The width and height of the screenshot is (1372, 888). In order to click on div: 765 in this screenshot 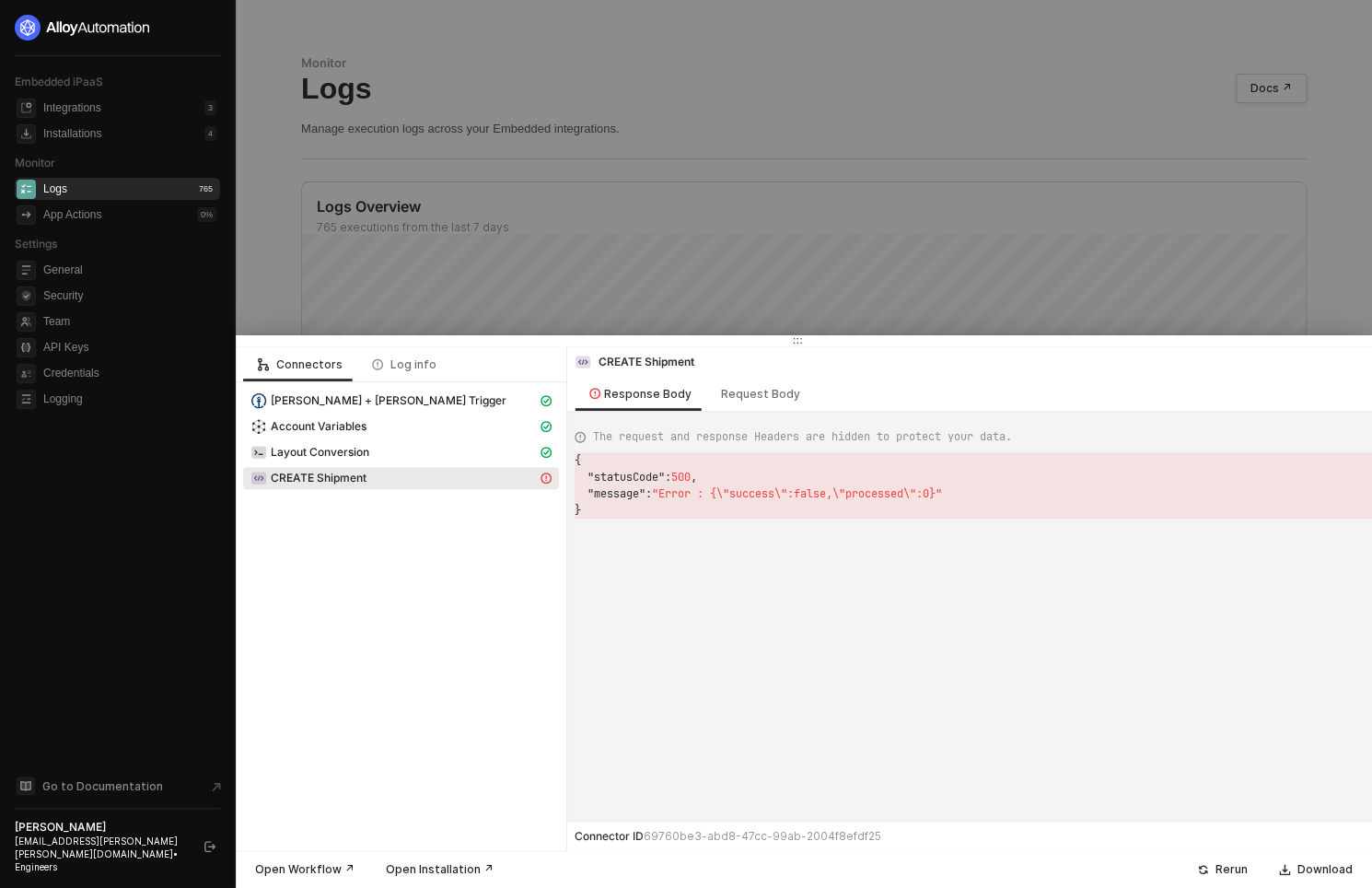, I will do `click(205, 189)`.